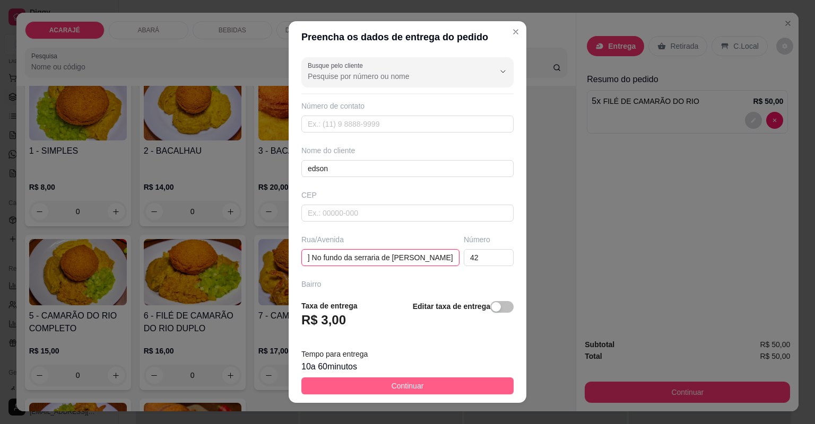 The image size is (815, 424). What do you see at coordinates (329, 306) in the screenshot?
I see `strong: Taxa de entrega` at bounding box center [329, 306].